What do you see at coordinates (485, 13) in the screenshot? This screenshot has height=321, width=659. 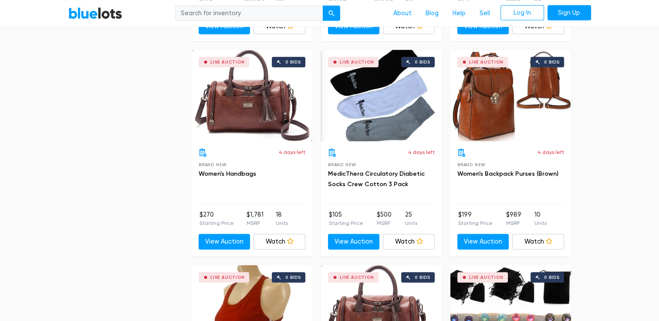 I see `a: Sell` at bounding box center [485, 13].